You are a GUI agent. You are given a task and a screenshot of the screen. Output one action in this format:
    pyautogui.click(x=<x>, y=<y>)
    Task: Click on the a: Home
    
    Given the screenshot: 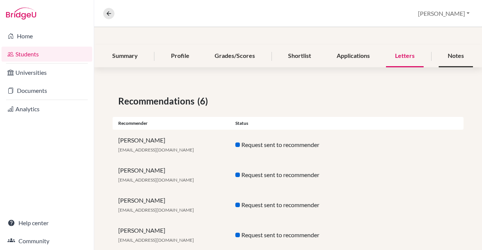 What is the action you would take?
    pyautogui.click(x=47, y=36)
    